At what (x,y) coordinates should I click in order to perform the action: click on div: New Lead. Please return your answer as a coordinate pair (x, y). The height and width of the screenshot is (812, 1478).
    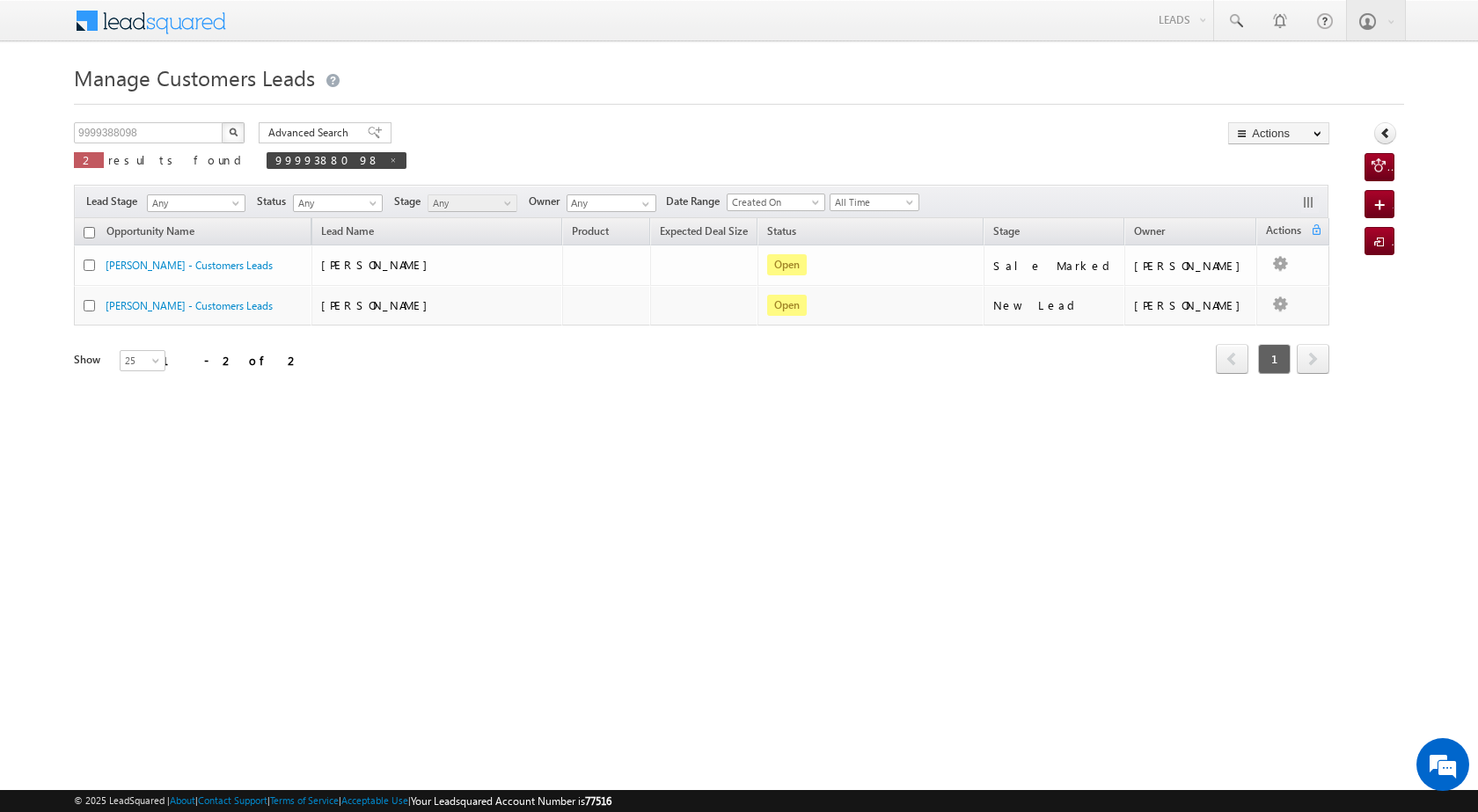
    Looking at the image, I should click on (1056, 305).